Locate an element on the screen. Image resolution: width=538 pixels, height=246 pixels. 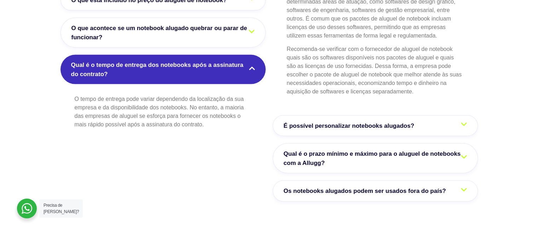
p: O tempo de entrega pode variar dependendo da localização da sua empresa e da disponibilidade dos ... is located at coordinates (163, 112).